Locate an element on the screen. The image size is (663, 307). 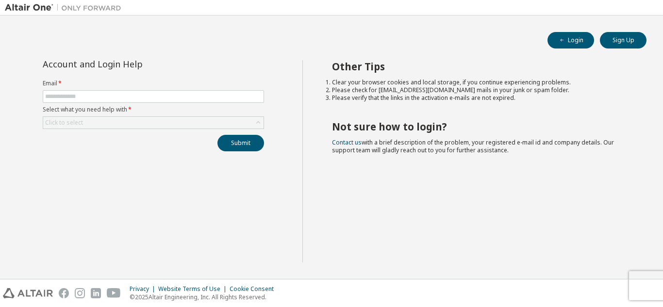
img: linkedin.svg is located at coordinates (96, 293).